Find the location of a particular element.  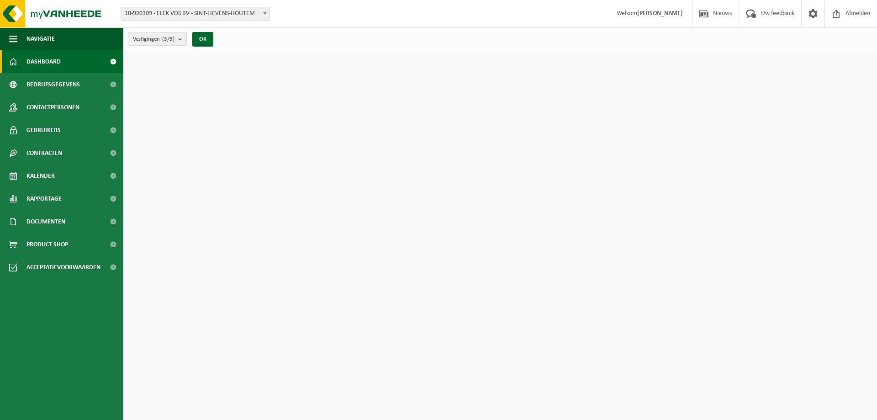

span: 10-920309 - ELEK VDS BV - SINT-LIEVENS-HOUTEM is located at coordinates (195, 14).